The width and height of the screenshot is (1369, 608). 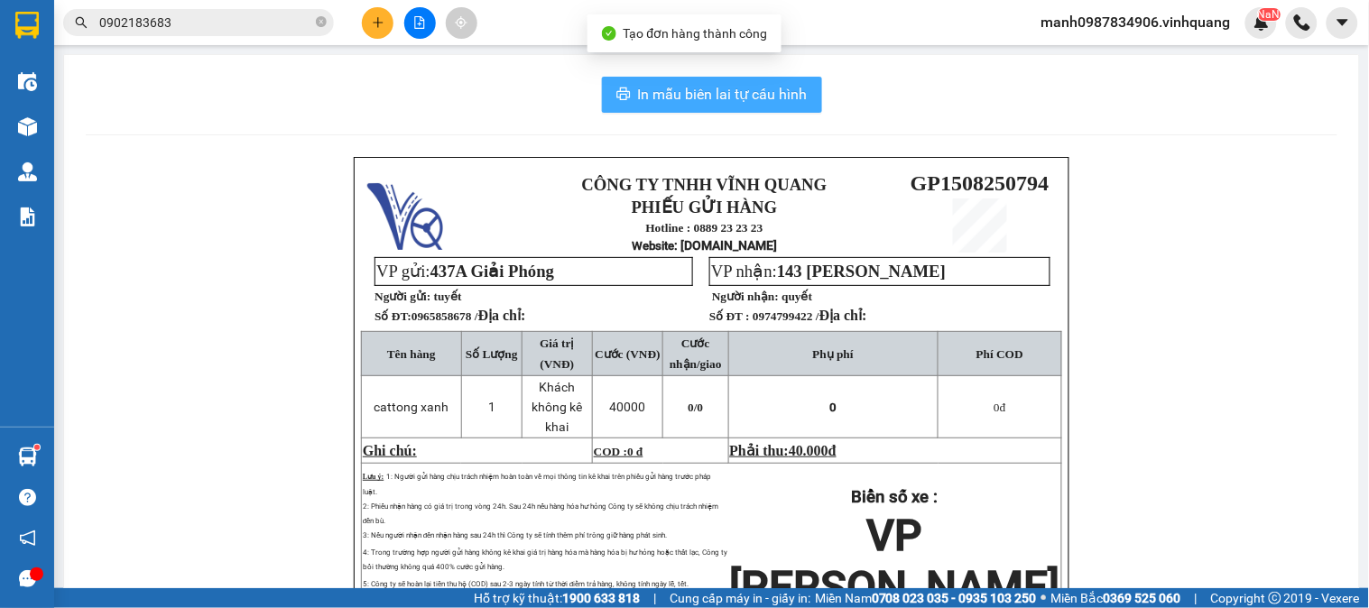 I want to click on span: Hỗ trợ kỹ thuật:, so click(x=557, y=598).